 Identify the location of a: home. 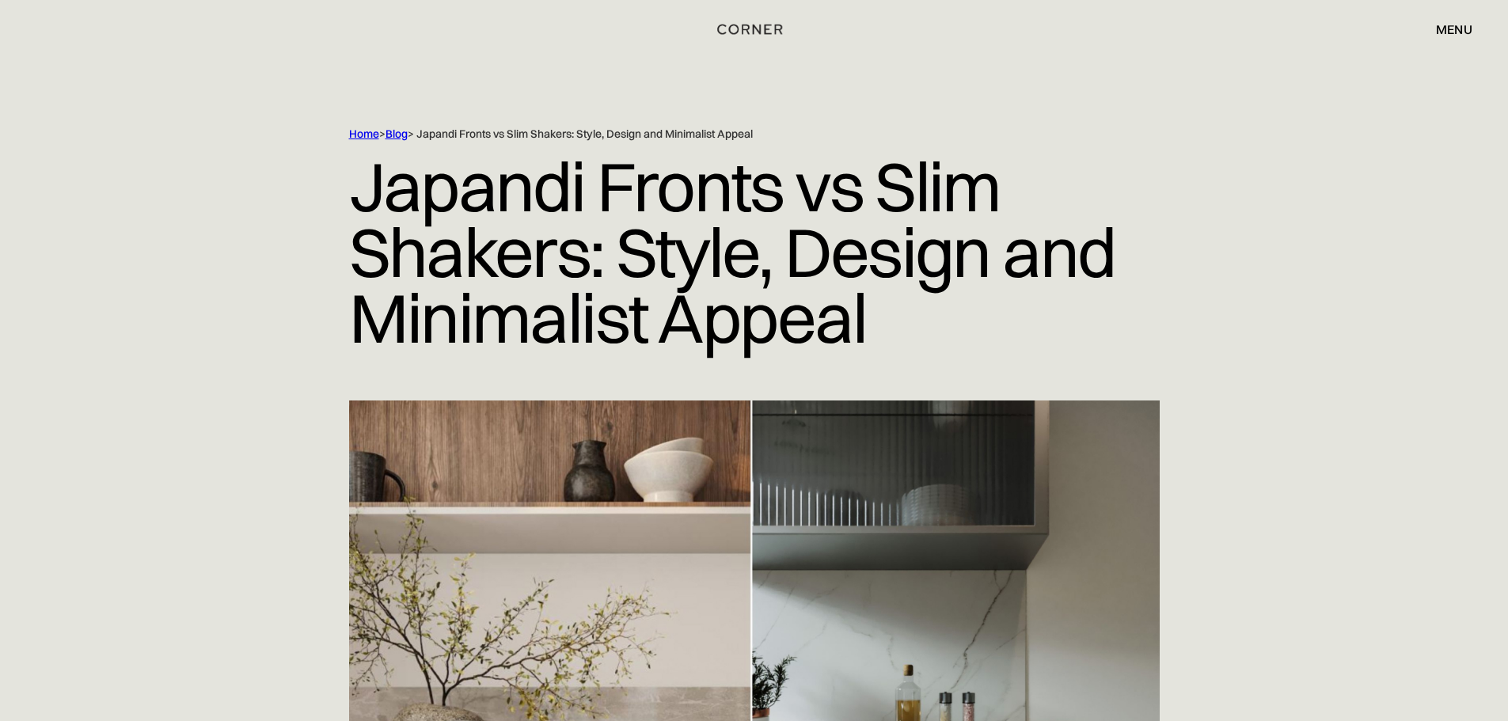
(754, 29).